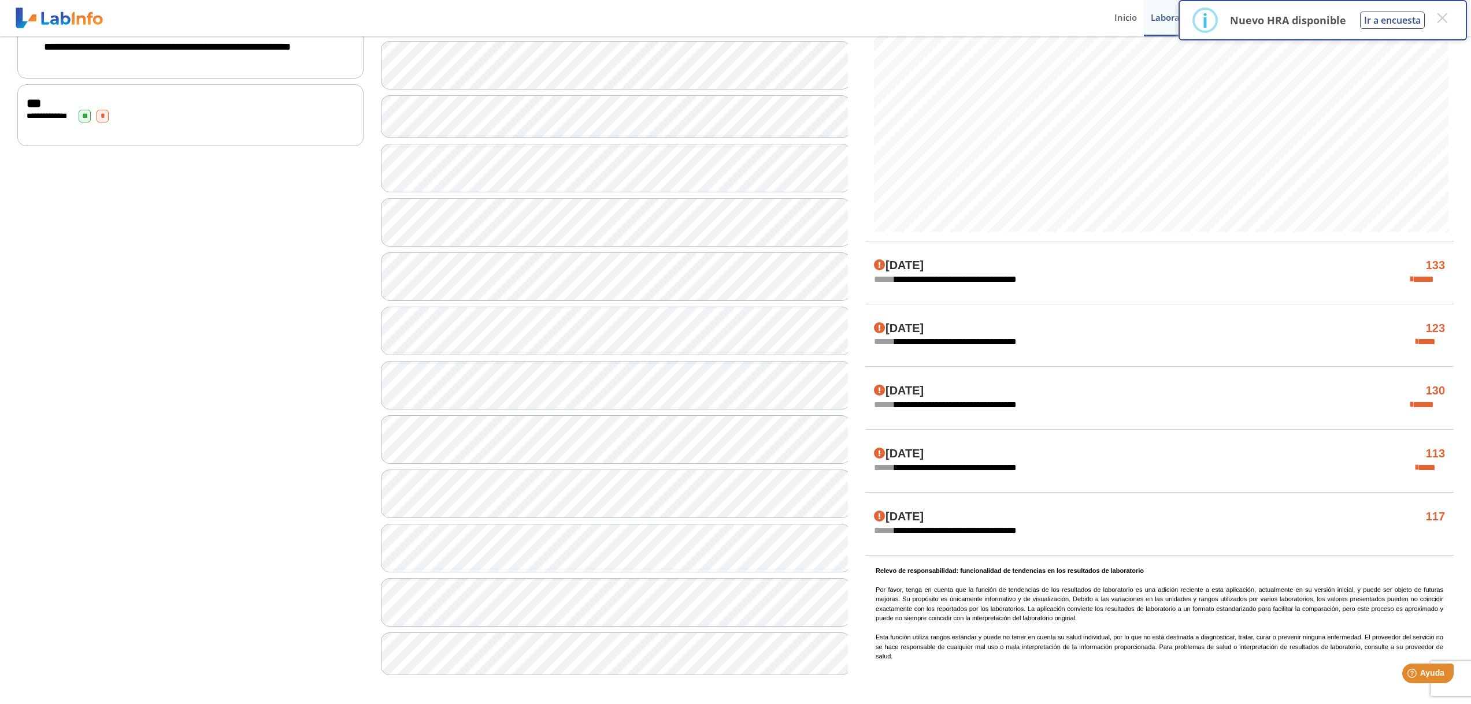 The image size is (1471, 704). What do you see at coordinates (1435, 266) in the screenshot?
I see `h4: 133` at bounding box center [1435, 266].